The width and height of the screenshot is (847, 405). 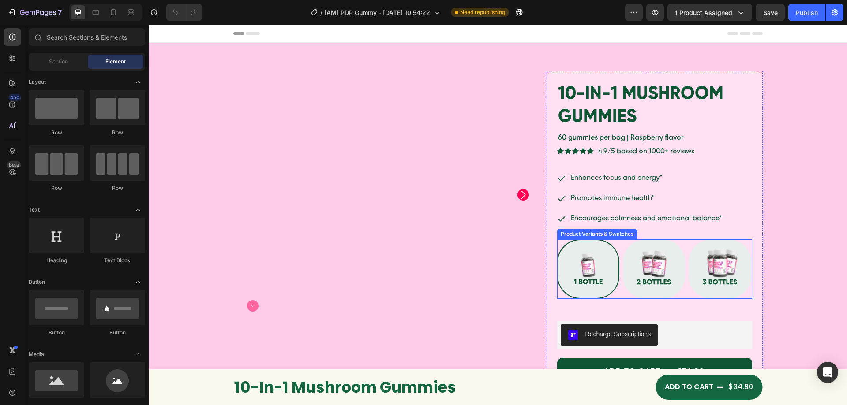 What do you see at coordinates (184, 12) in the screenshot?
I see `div: Undo/Redo` at bounding box center [184, 12].